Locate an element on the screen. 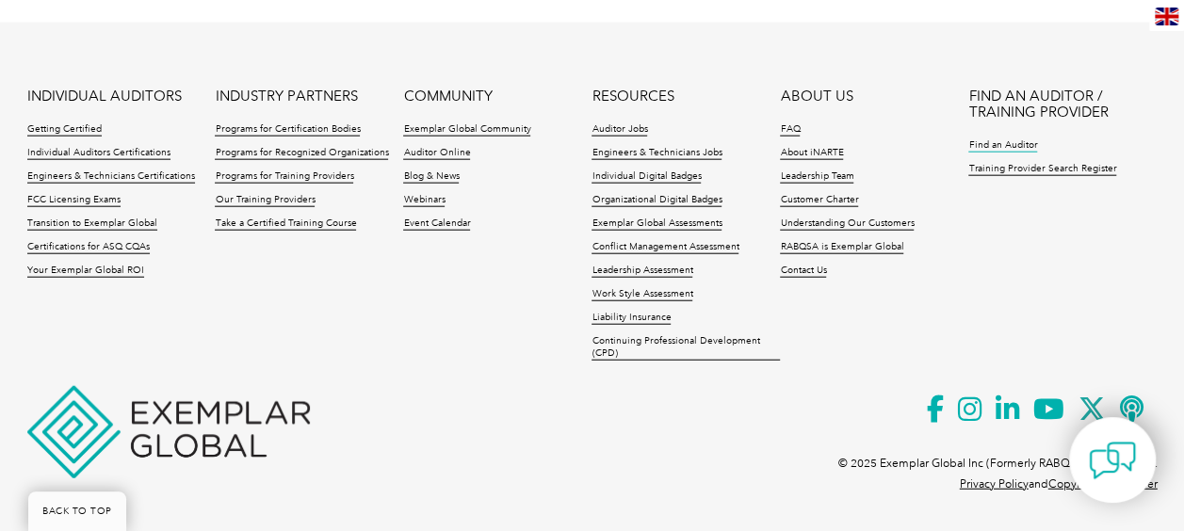 Image resolution: width=1184 pixels, height=531 pixels. a: COMMUNITY is located at coordinates (447, 96).